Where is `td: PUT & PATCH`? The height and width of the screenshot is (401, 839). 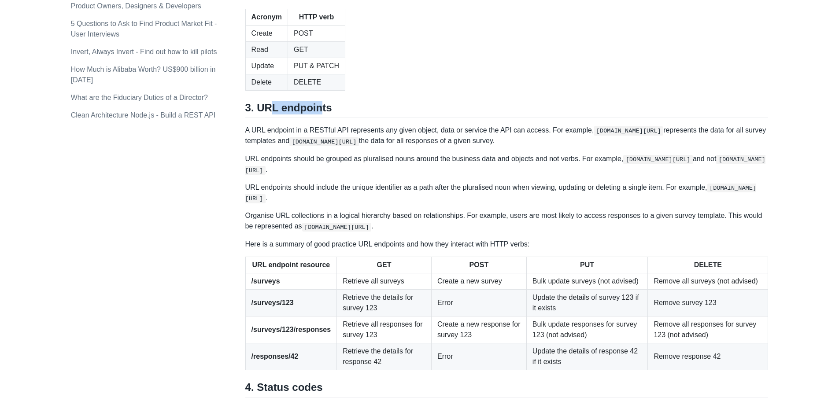 td: PUT & PATCH is located at coordinates (316, 66).